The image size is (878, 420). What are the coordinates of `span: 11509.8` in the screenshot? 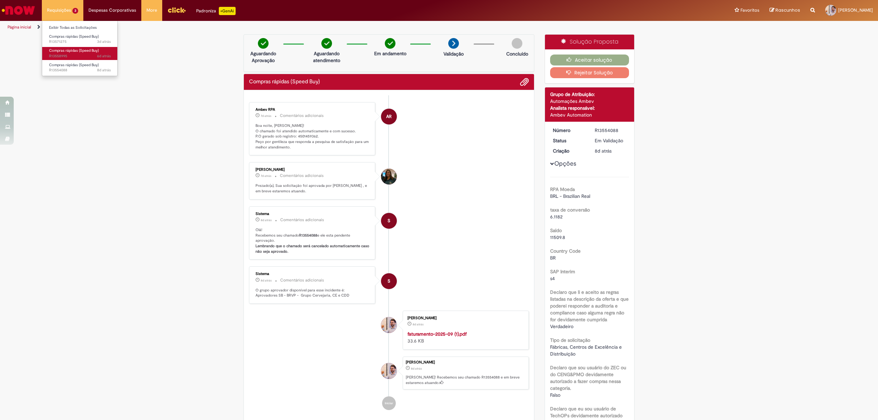 It's located at (558, 237).